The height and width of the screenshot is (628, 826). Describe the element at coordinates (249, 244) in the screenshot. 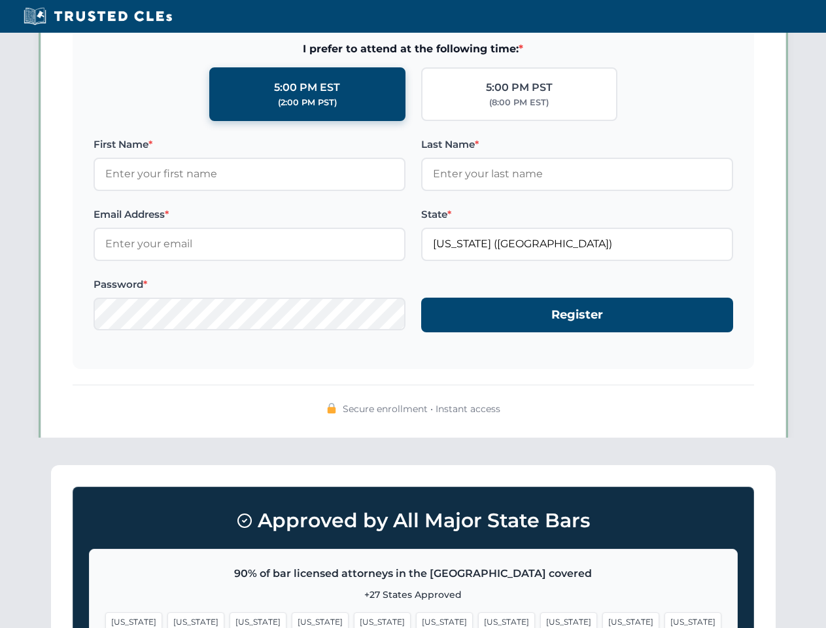

I see `input: Enter your email` at that location.